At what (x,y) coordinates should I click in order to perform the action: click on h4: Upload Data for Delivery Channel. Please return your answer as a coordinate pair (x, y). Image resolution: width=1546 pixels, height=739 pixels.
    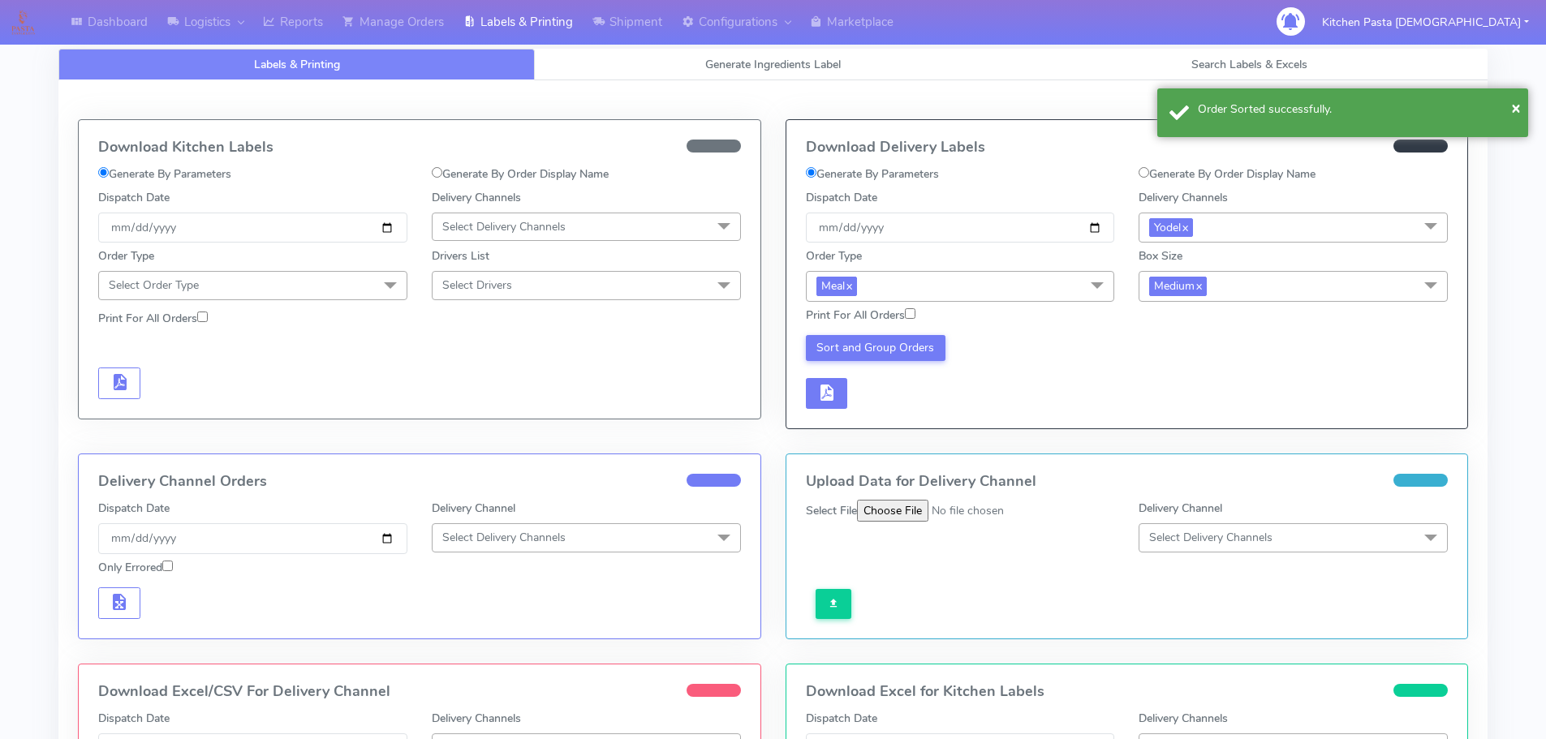
    Looking at the image, I should click on (1127, 482).